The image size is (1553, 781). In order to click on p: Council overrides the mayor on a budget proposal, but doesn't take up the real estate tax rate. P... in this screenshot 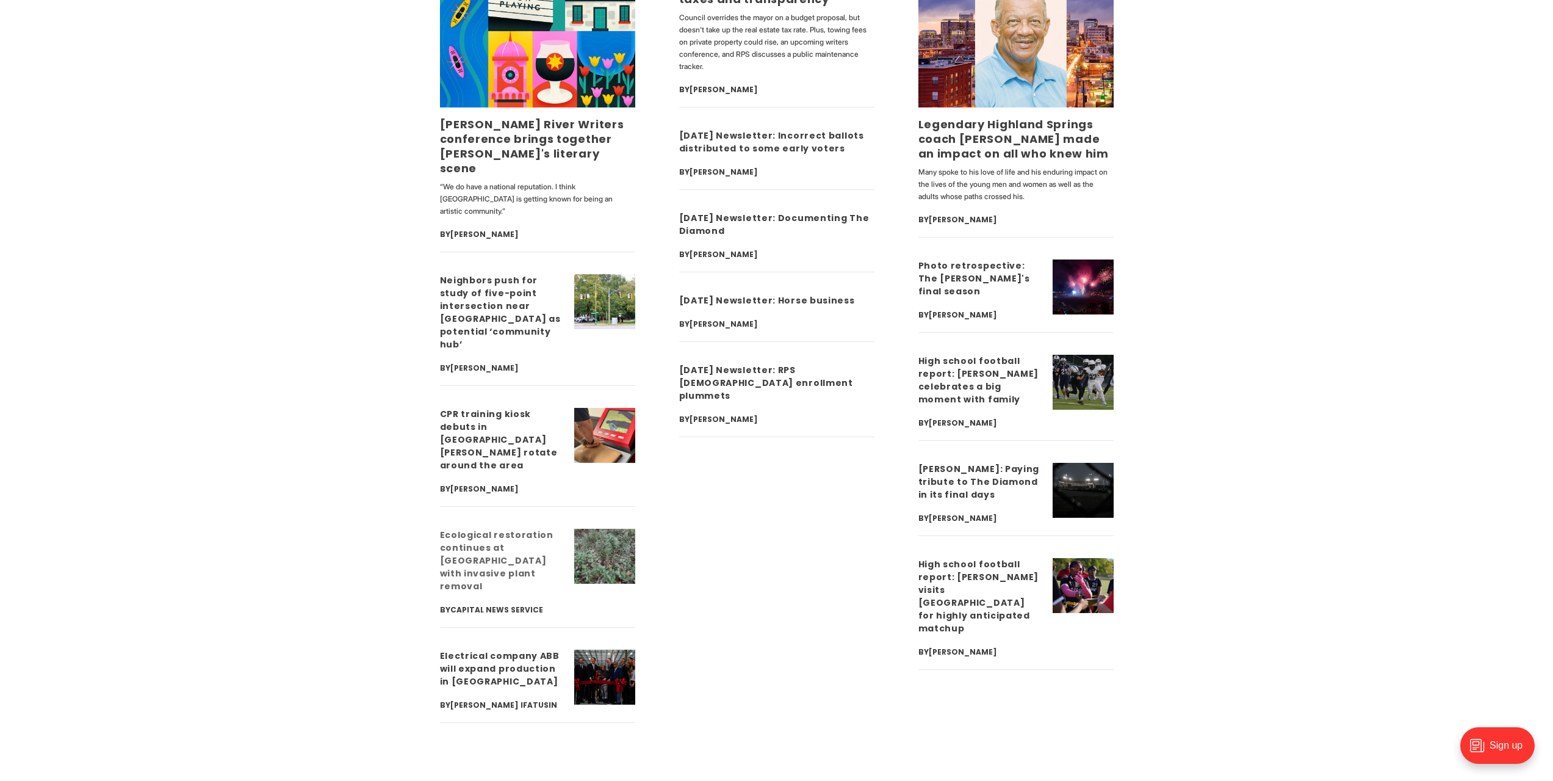, I will do `click(777, 42)`.